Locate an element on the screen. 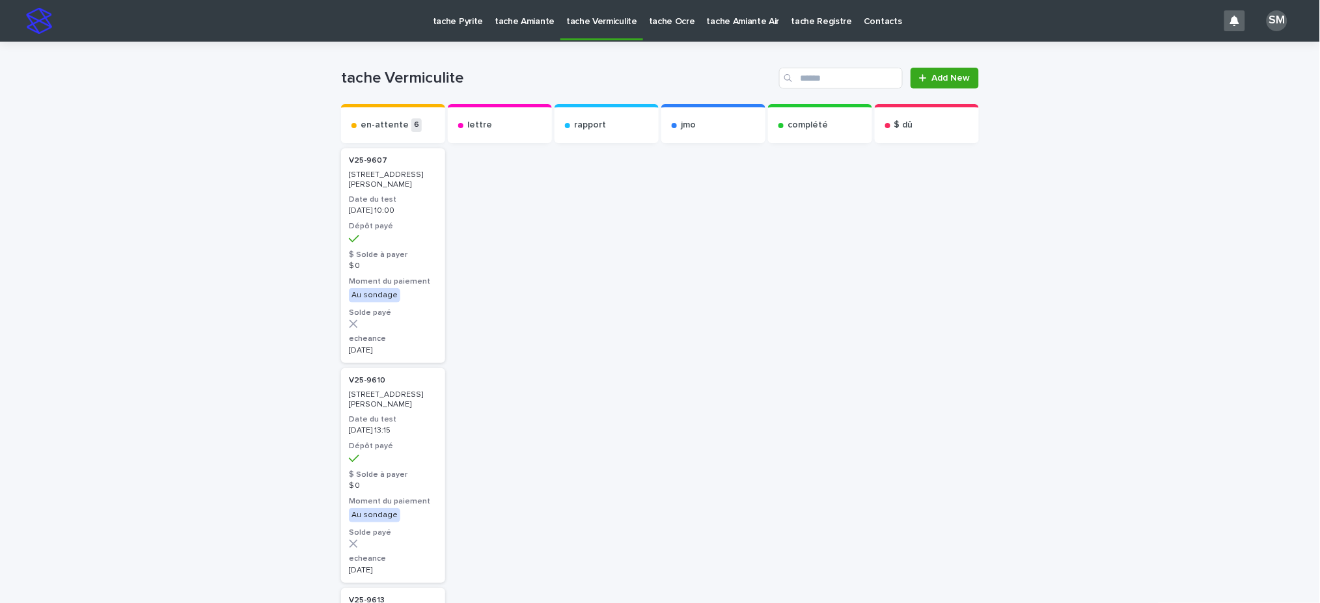 The image size is (1320, 603). p: V25-9607 is located at coordinates (368, 161).